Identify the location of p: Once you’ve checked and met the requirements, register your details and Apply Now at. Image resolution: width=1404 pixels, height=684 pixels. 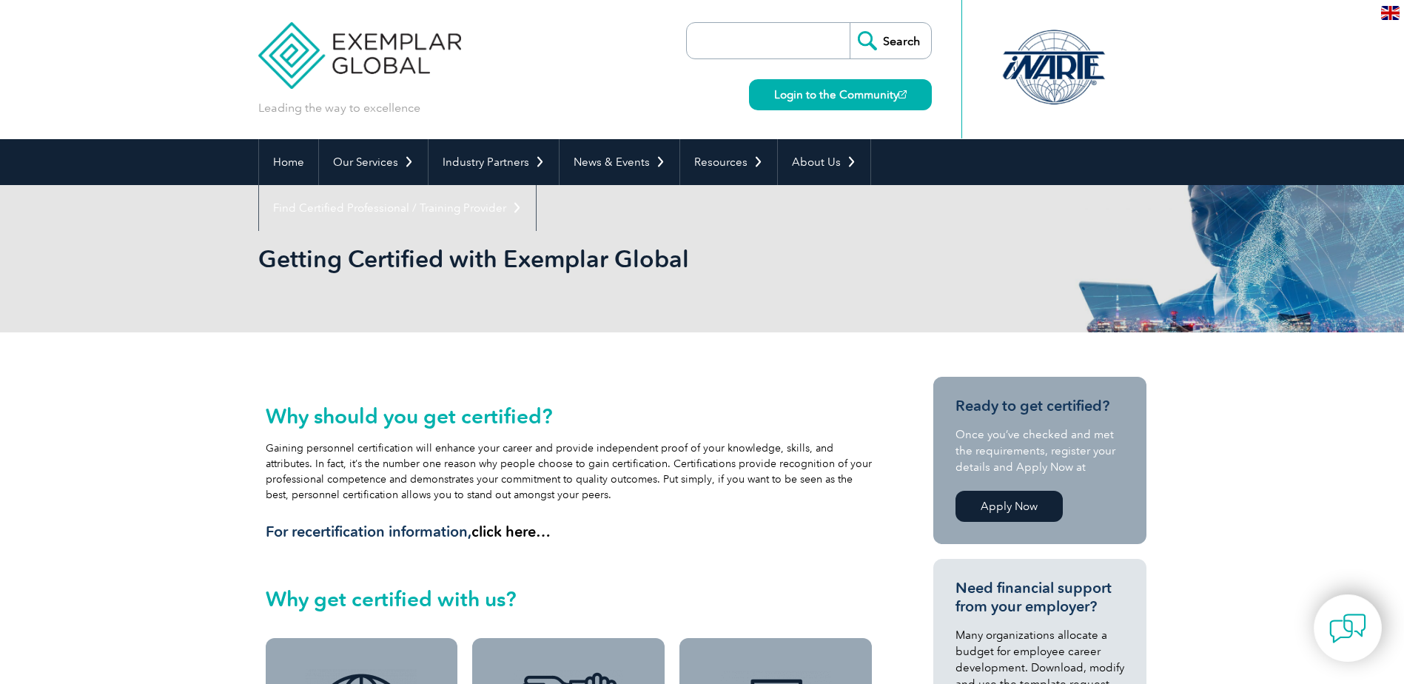
(1040, 451).